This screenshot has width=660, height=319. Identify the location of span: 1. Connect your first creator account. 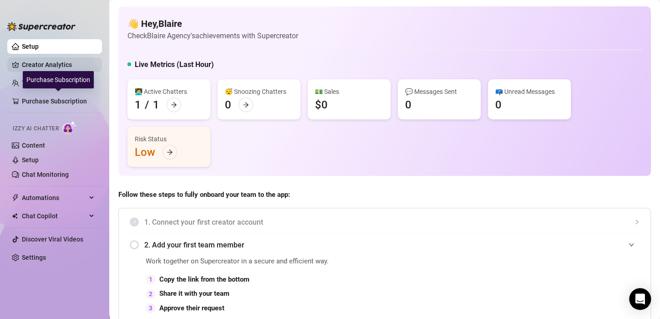
(392, 222).